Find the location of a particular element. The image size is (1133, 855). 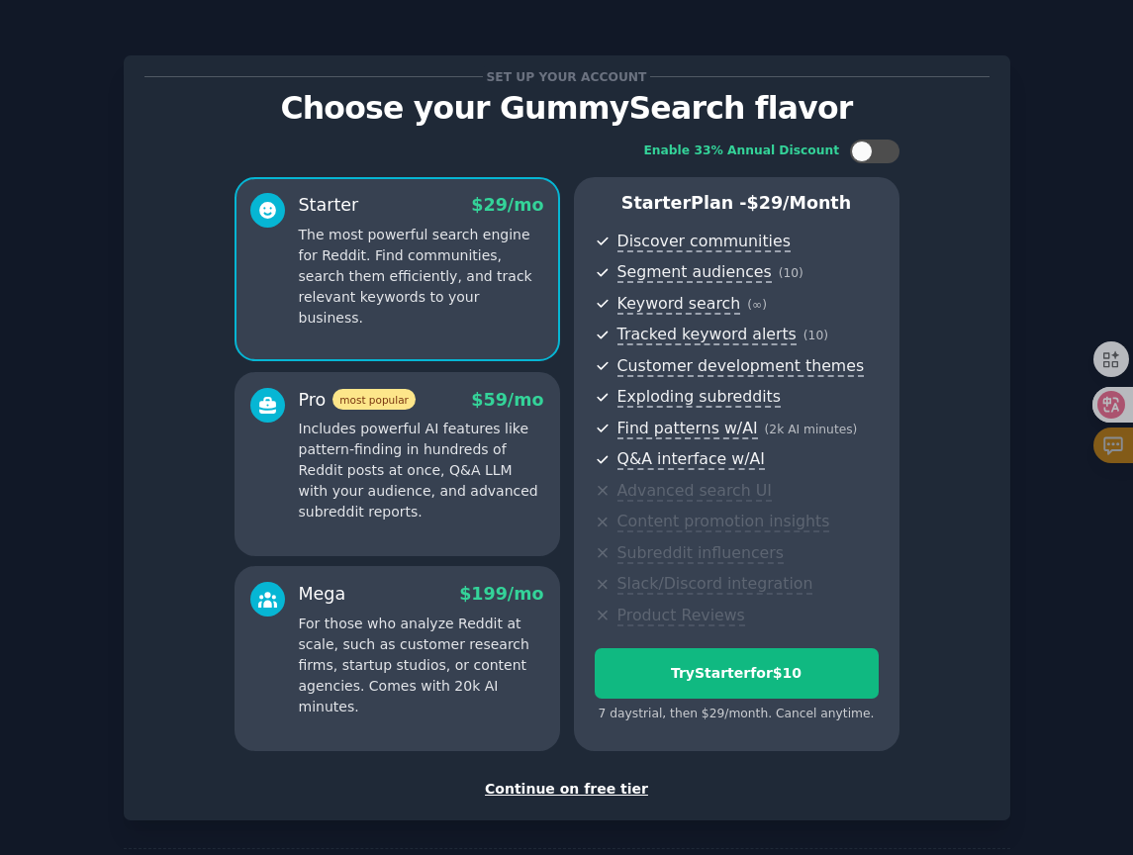

span: Segment audiences is located at coordinates (695, 272).